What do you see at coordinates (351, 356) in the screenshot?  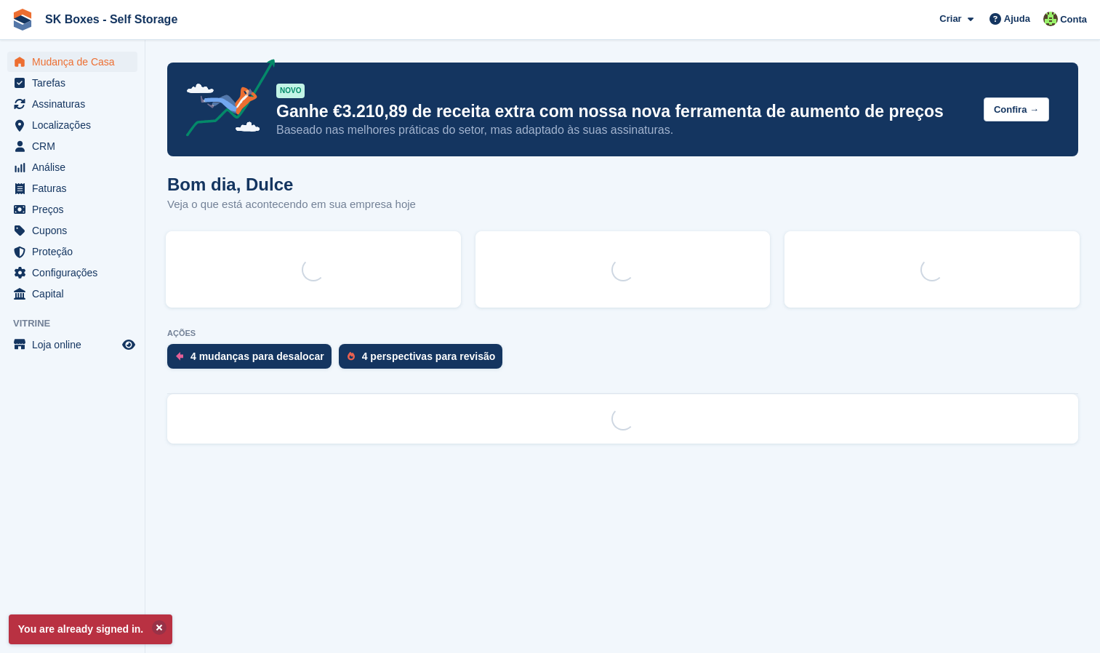 I see `img: prospect-51fa495bee0391a8d652442698ab0144808aea92771e9ea1ae160a38d050c398.svg` at bounding box center [351, 356].